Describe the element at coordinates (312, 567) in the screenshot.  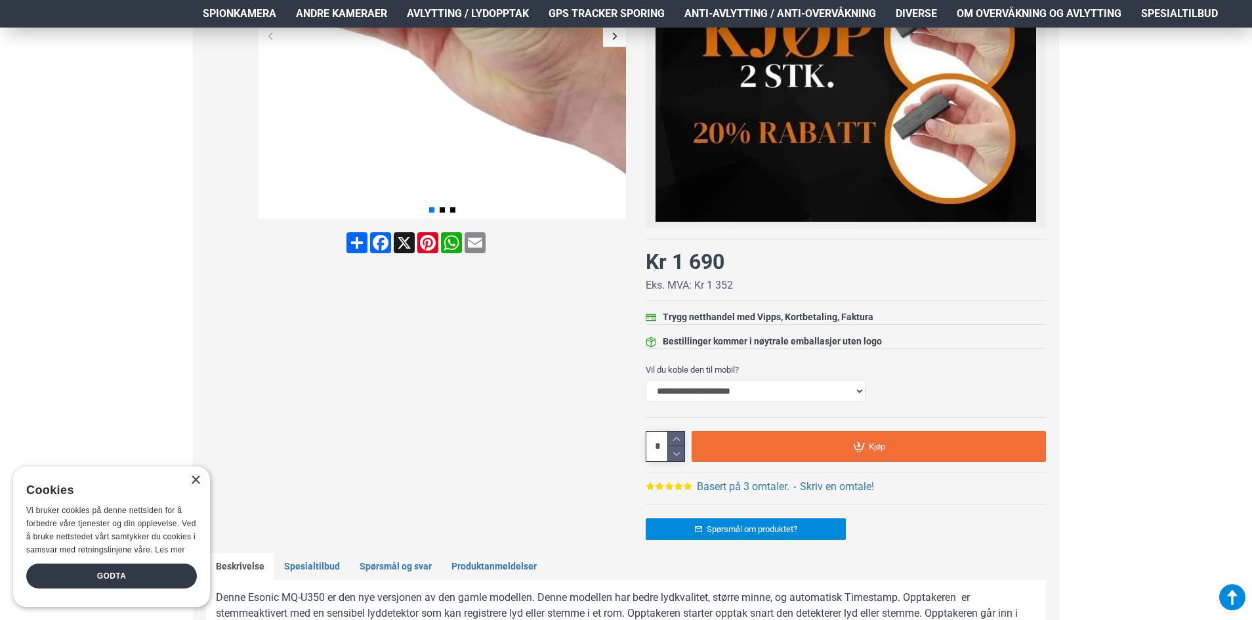
I see `a: Spesialtilbud` at that location.